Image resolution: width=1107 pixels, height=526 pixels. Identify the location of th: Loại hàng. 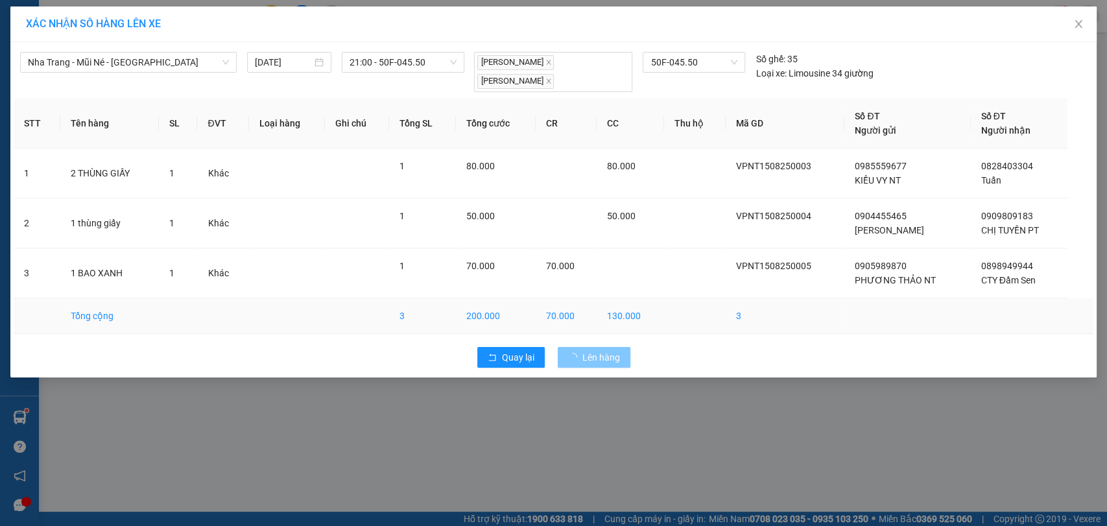
(287, 123).